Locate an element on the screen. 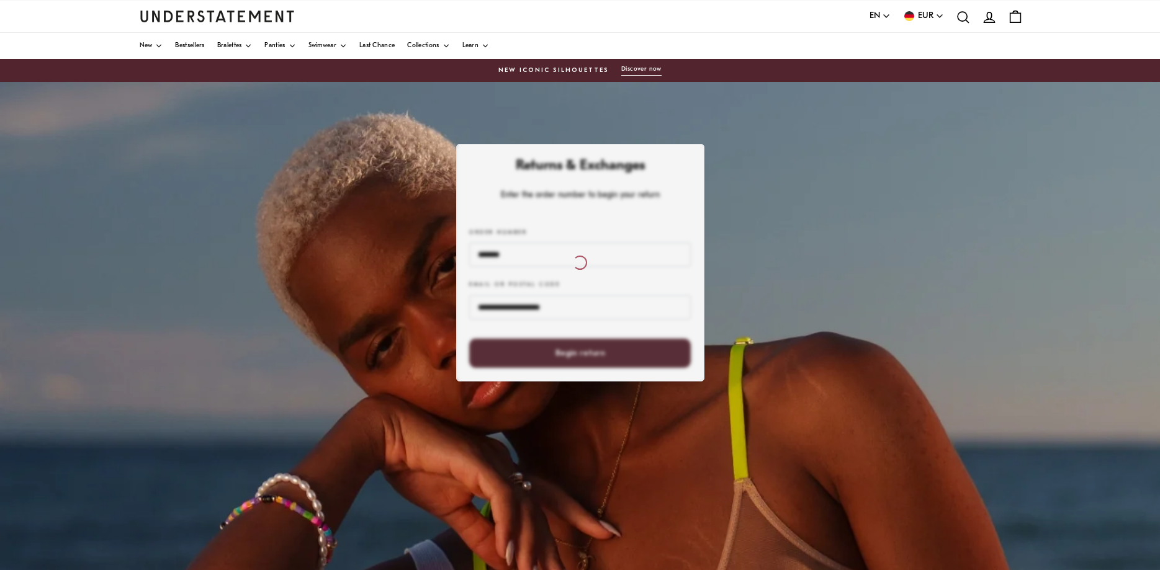  a: Swimwear is located at coordinates (328, 46).